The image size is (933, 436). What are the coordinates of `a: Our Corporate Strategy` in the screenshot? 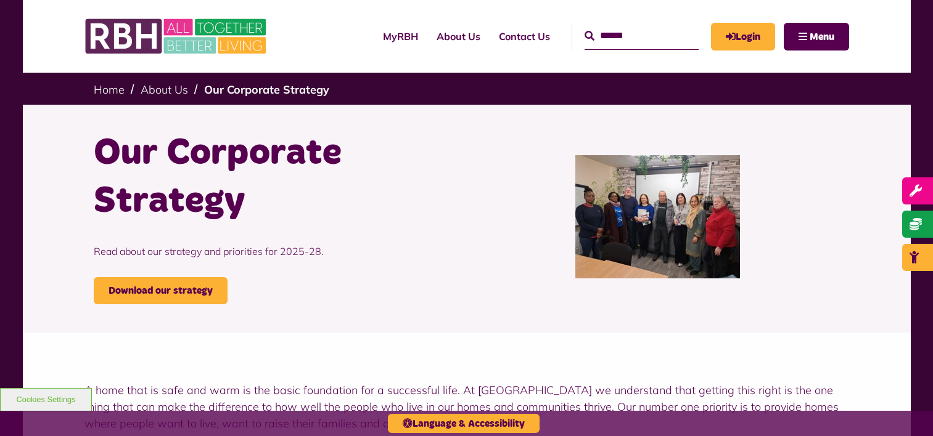 It's located at (266, 89).